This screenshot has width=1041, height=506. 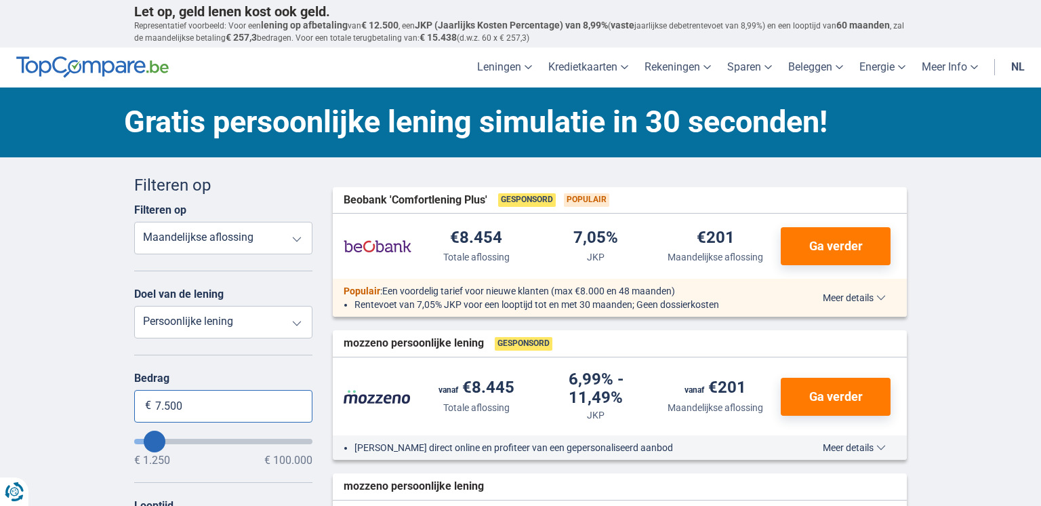 What do you see at coordinates (521, 32) in the screenshot?
I see `p: Representatief voorbeeld: Voor een van , een ( jaarlijkse debetrentevoet van 8,99%) en een loopti...` at bounding box center [521, 32].